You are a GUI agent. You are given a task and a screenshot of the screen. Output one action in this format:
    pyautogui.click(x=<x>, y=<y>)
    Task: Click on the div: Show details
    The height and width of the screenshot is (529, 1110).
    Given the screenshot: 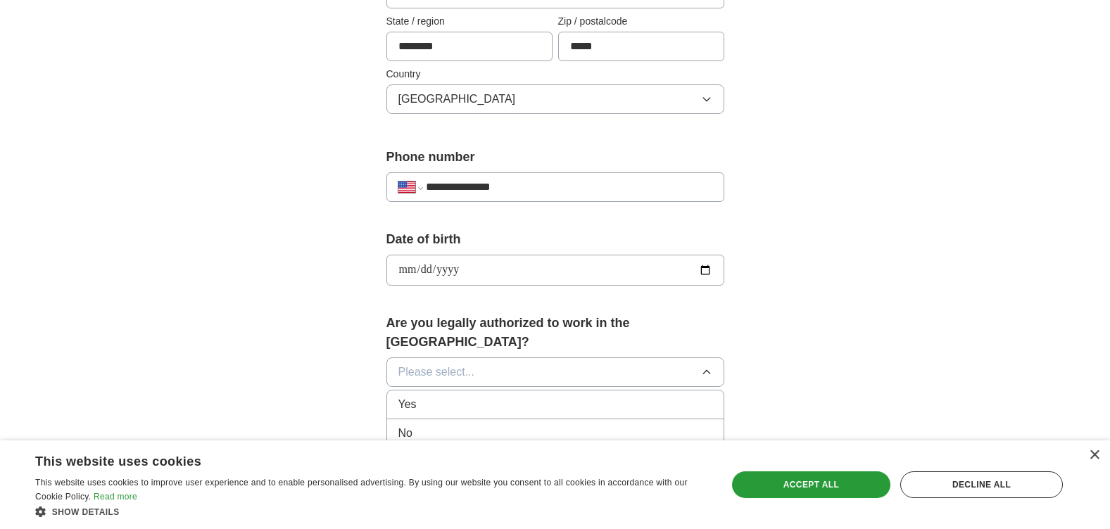 What is the action you would take?
    pyautogui.click(x=371, y=512)
    